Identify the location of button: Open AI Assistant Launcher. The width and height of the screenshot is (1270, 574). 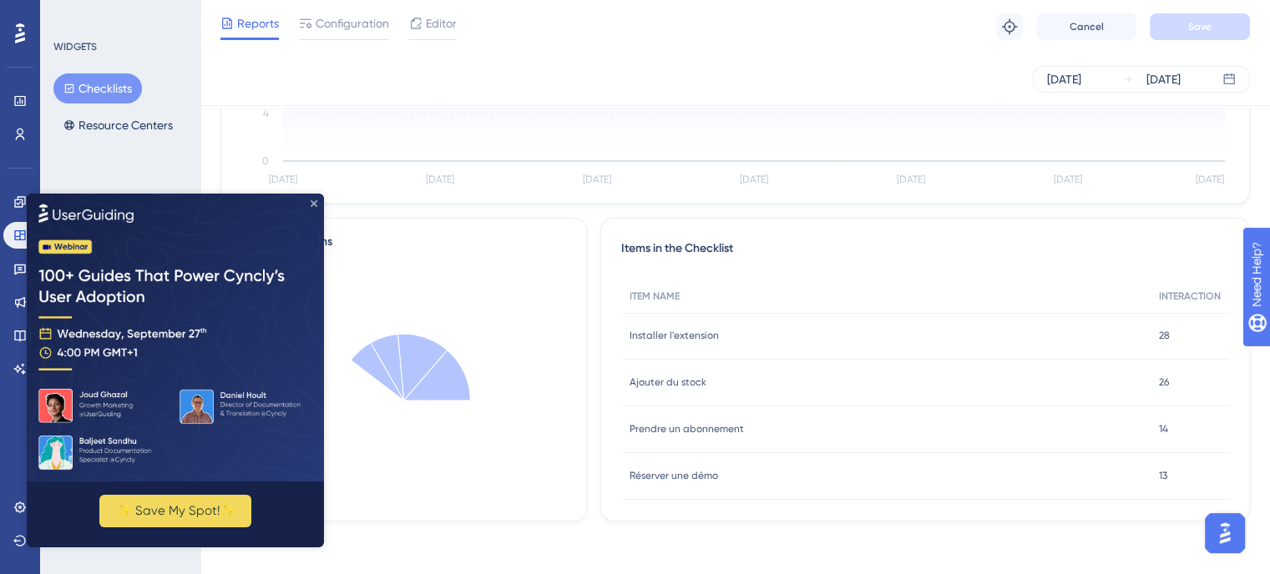
(25, 25).